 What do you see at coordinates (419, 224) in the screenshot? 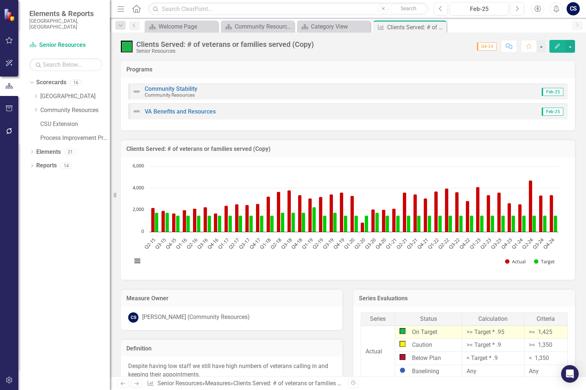
I see `path: Q3-21, 1,500. Target.` at bounding box center [419, 224].